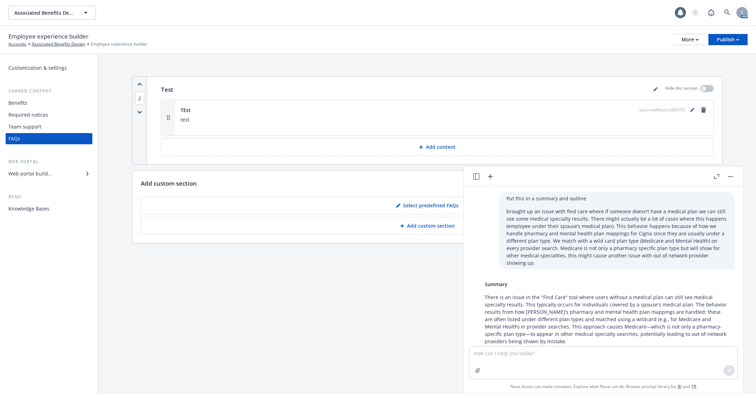  Describe the element at coordinates (689, 40) in the screenshot. I see `button: More` at that location.